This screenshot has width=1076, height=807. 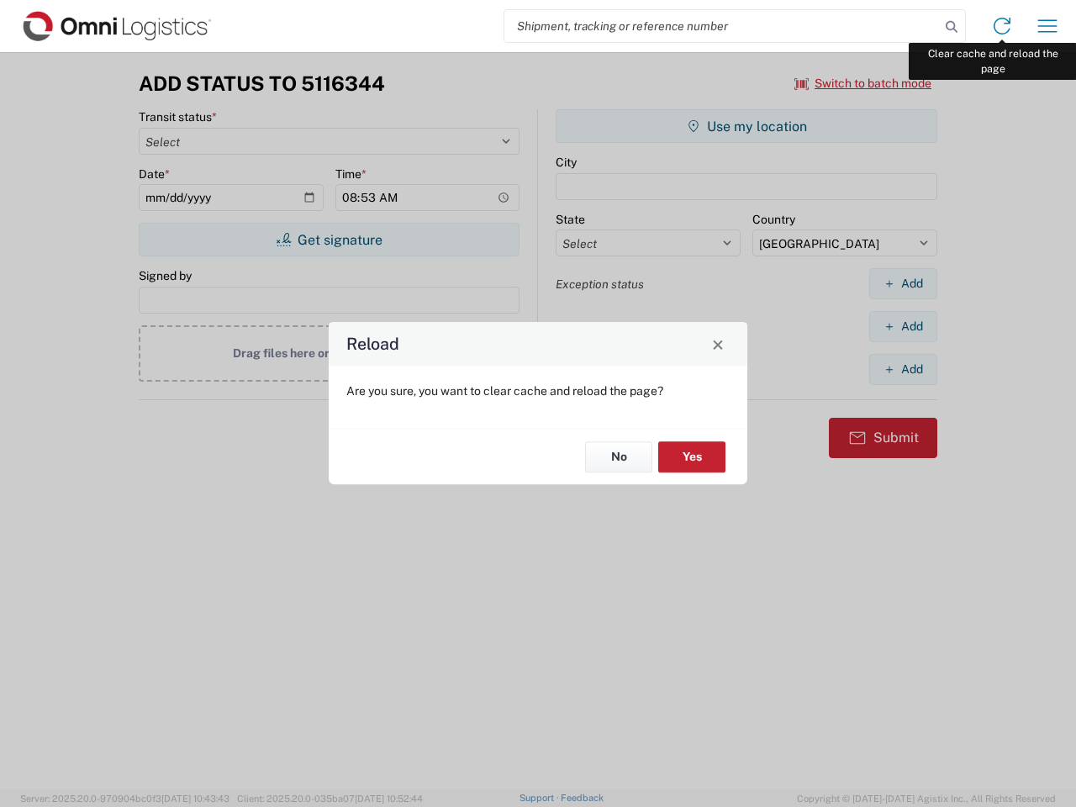 I want to click on p: Are you sure, you want to clear cache and reload the page?, so click(x=538, y=391).